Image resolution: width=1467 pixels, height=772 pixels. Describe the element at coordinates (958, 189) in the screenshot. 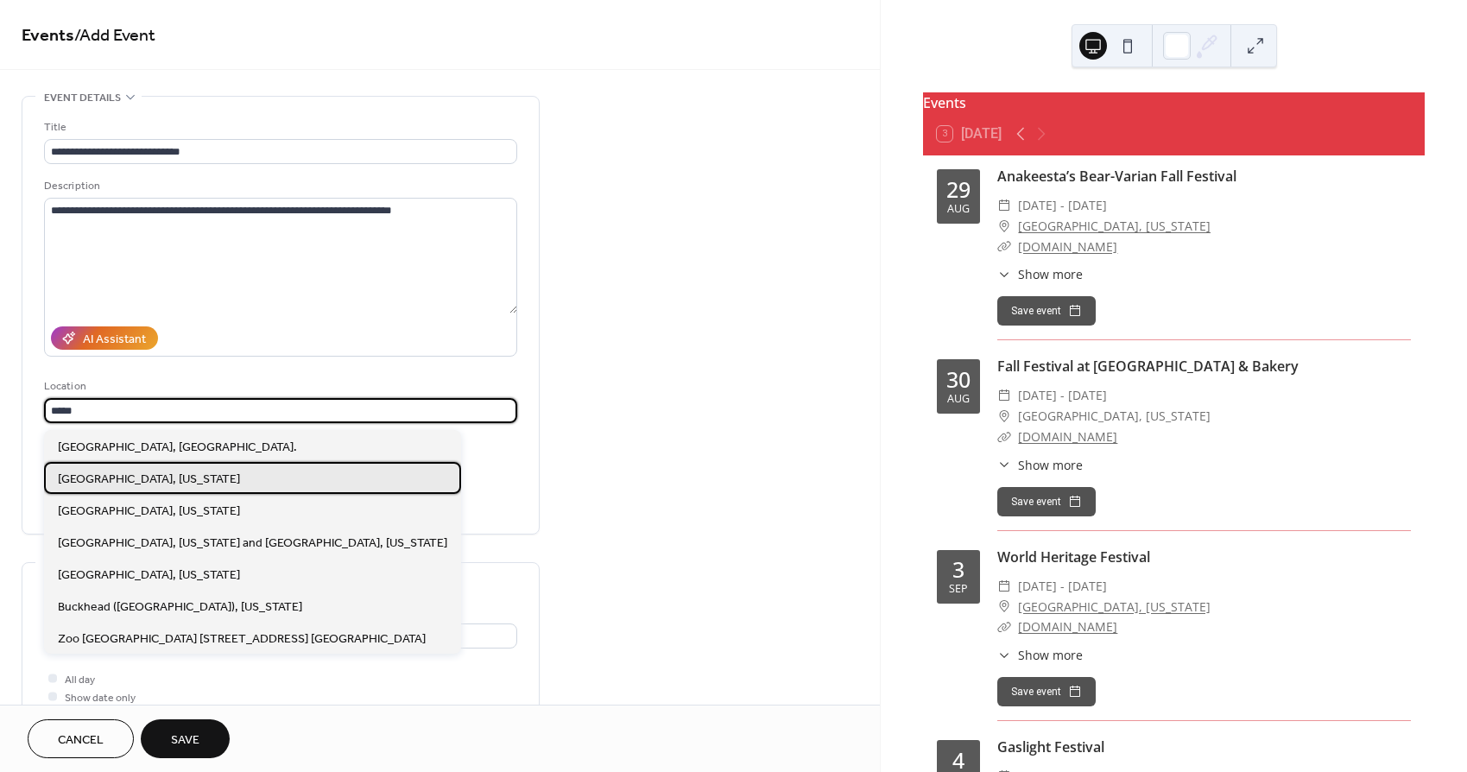

I see `div: 29` at that location.